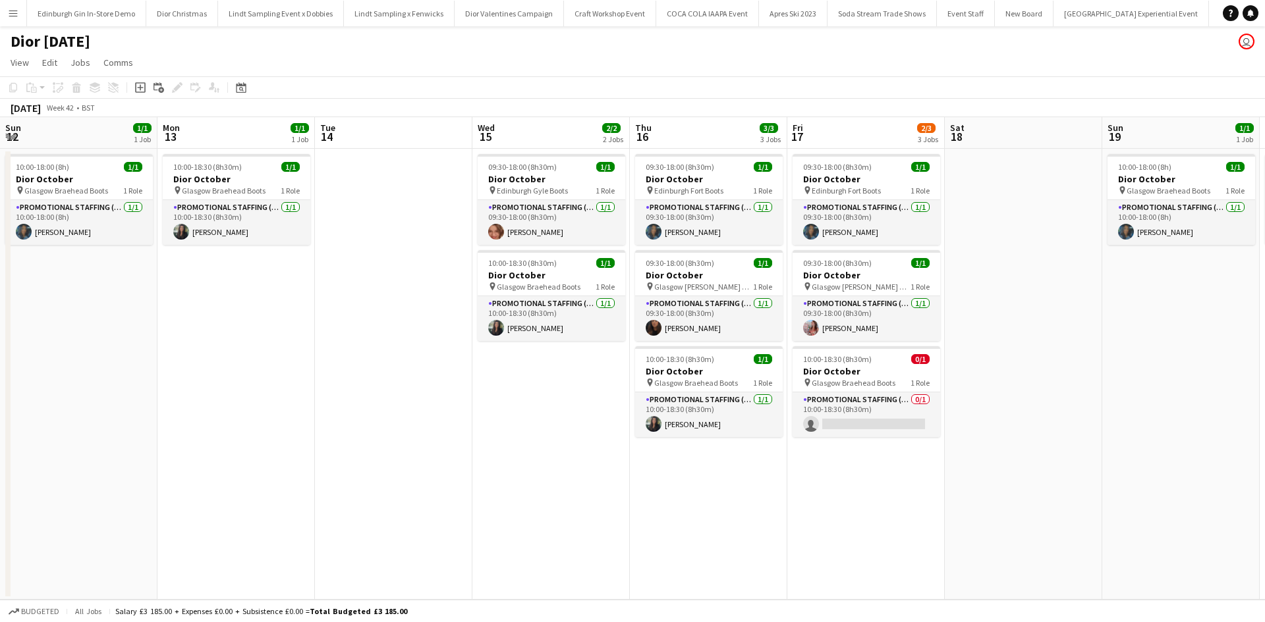 This screenshot has width=1265, height=622. I want to click on button: Lindt Sampling x Fenwicks, so click(399, 13).